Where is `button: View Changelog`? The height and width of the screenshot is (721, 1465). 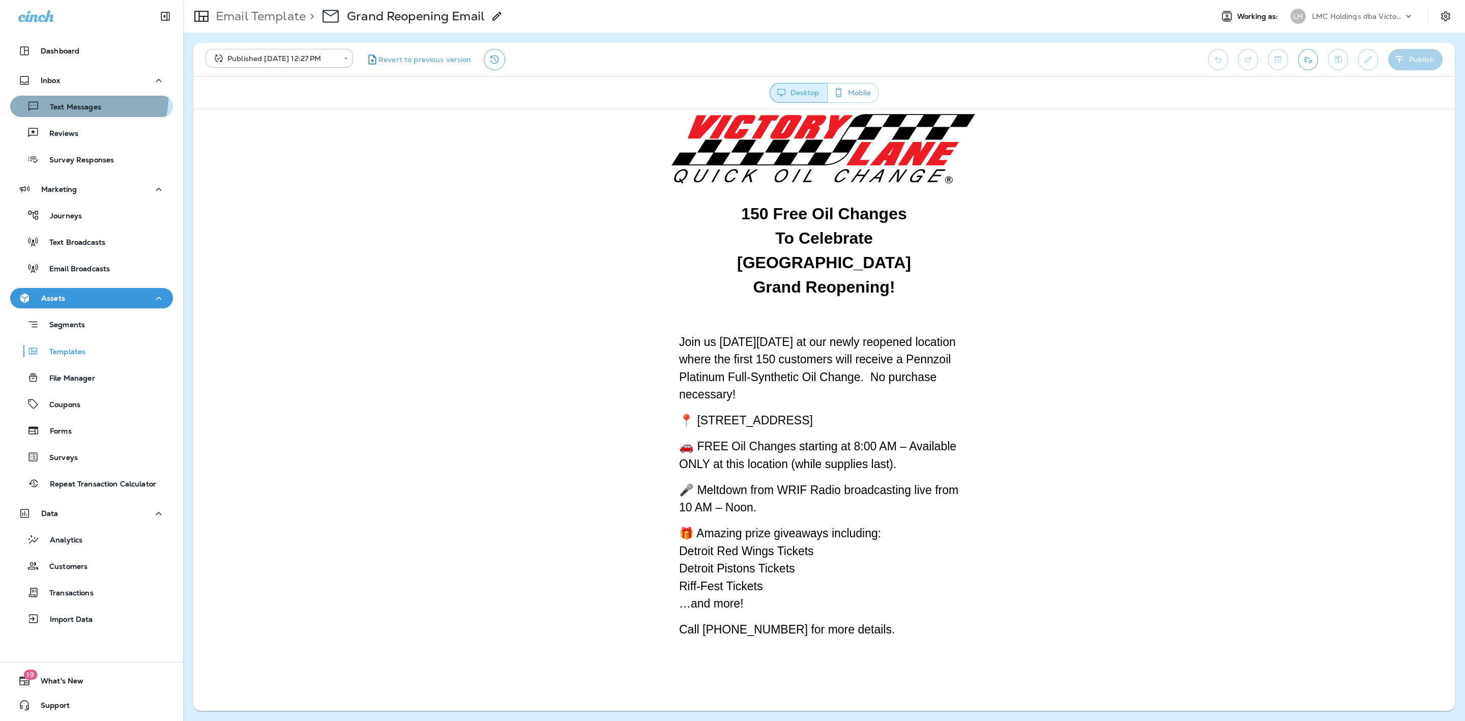
button: View Changelog is located at coordinates (495, 60).